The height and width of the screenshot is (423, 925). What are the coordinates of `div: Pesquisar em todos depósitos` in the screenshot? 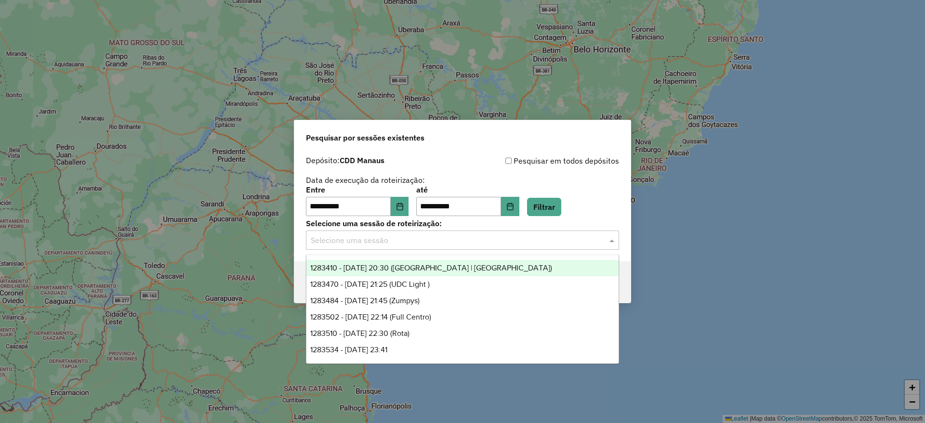 It's located at (540, 161).